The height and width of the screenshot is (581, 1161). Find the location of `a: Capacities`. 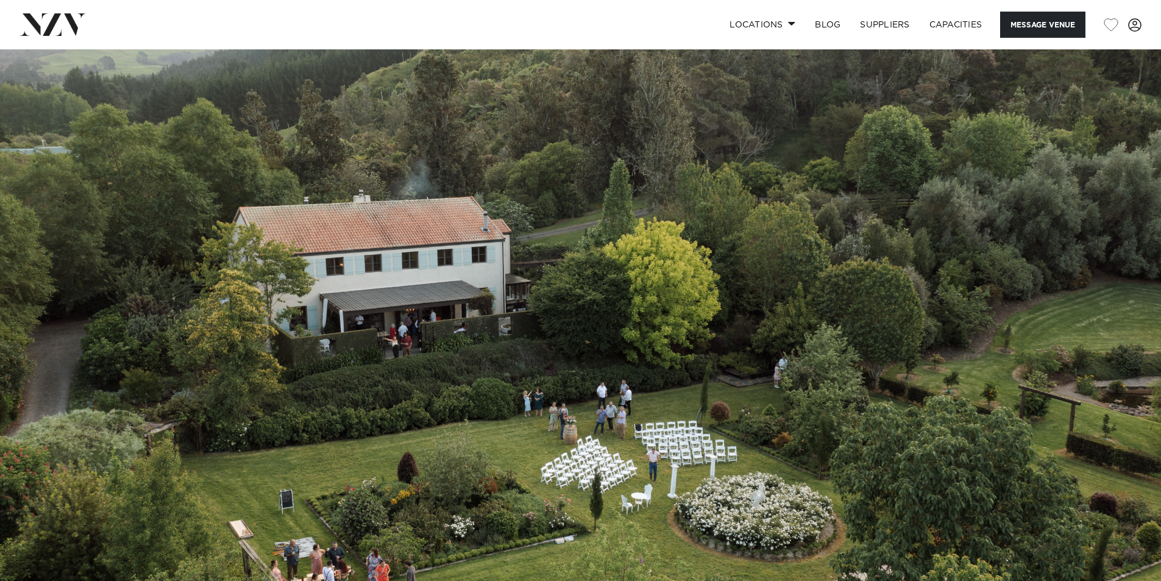

a: Capacities is located at coordinates (955, 24).